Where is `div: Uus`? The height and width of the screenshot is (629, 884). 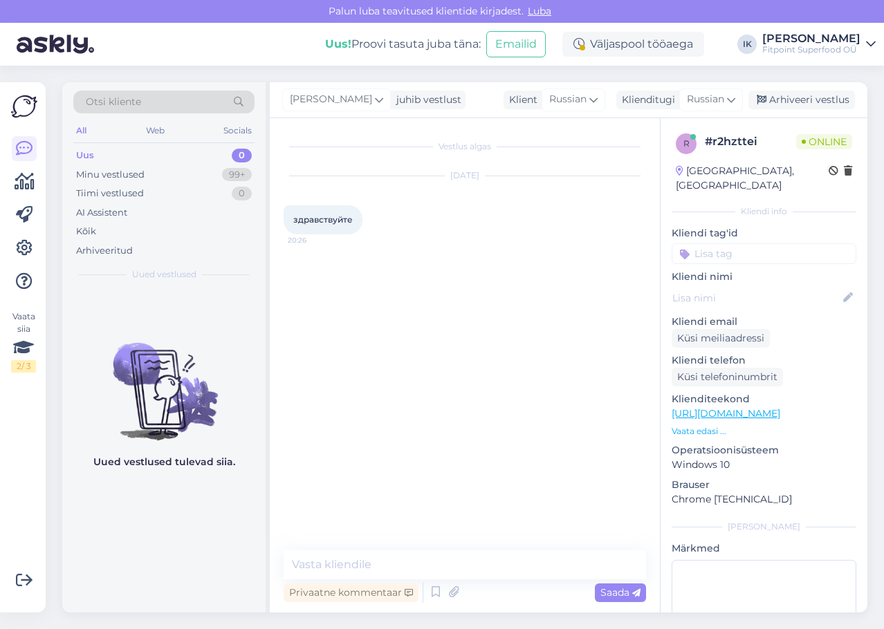
div: Uus is located at coordinates (85, 156).